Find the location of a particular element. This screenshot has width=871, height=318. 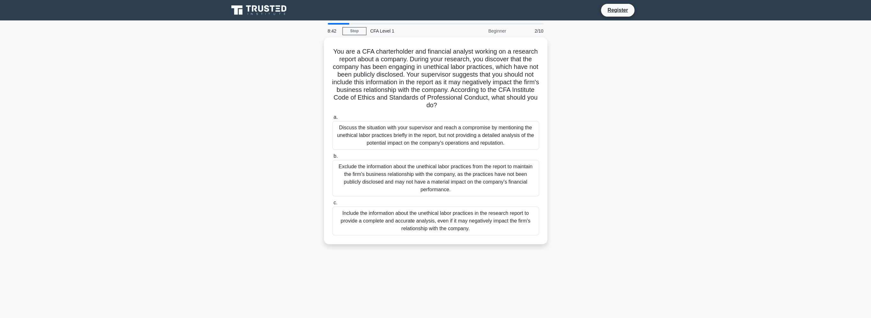

div: Exclude the information about the unethical labor practices from the report to maintain the firm'... is located at coordinates (435, 178).